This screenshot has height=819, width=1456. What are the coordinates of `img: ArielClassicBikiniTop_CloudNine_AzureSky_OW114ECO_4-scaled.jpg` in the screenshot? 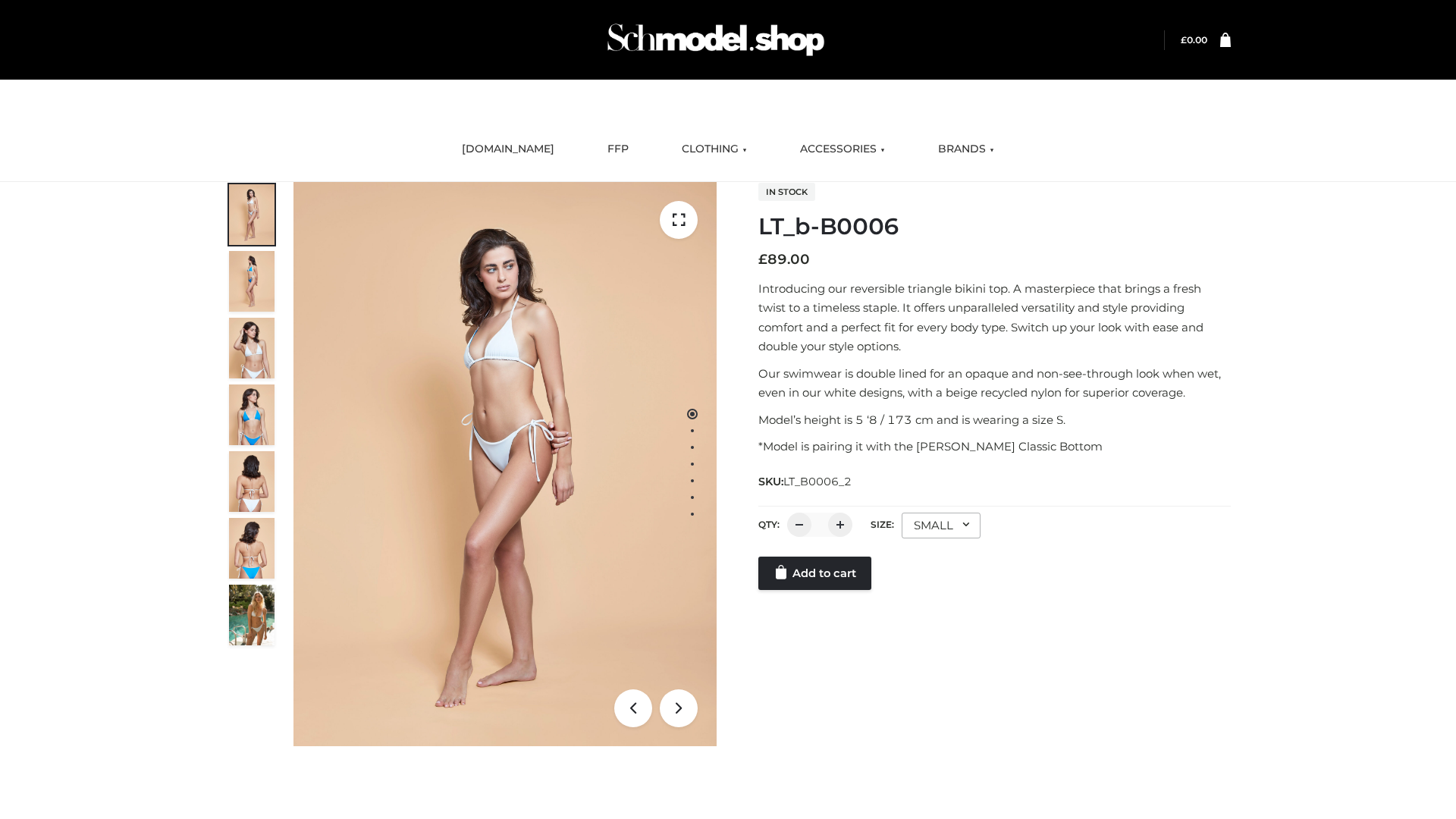 It's located at (252, 415).